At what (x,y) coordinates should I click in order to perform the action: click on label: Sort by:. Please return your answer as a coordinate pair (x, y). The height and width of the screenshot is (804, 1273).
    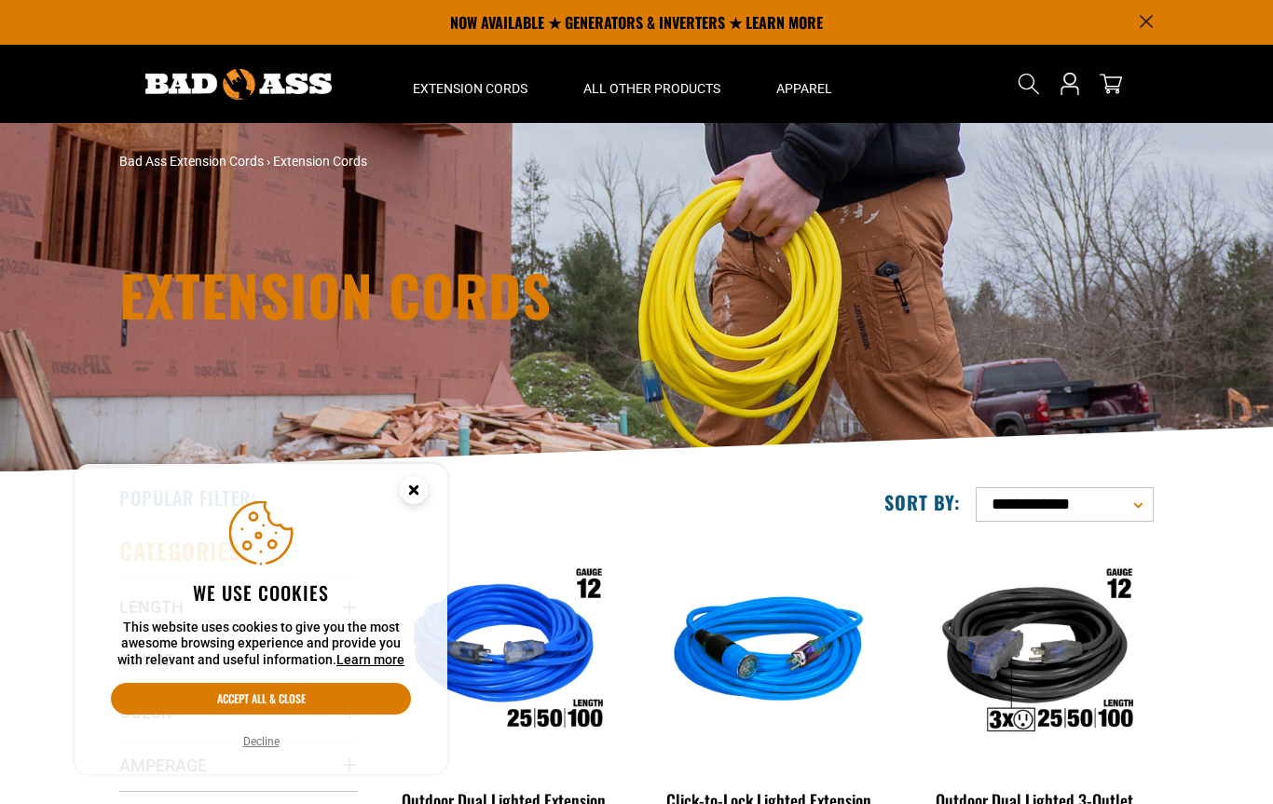
    Looking at the image, I should click on (923, 502).